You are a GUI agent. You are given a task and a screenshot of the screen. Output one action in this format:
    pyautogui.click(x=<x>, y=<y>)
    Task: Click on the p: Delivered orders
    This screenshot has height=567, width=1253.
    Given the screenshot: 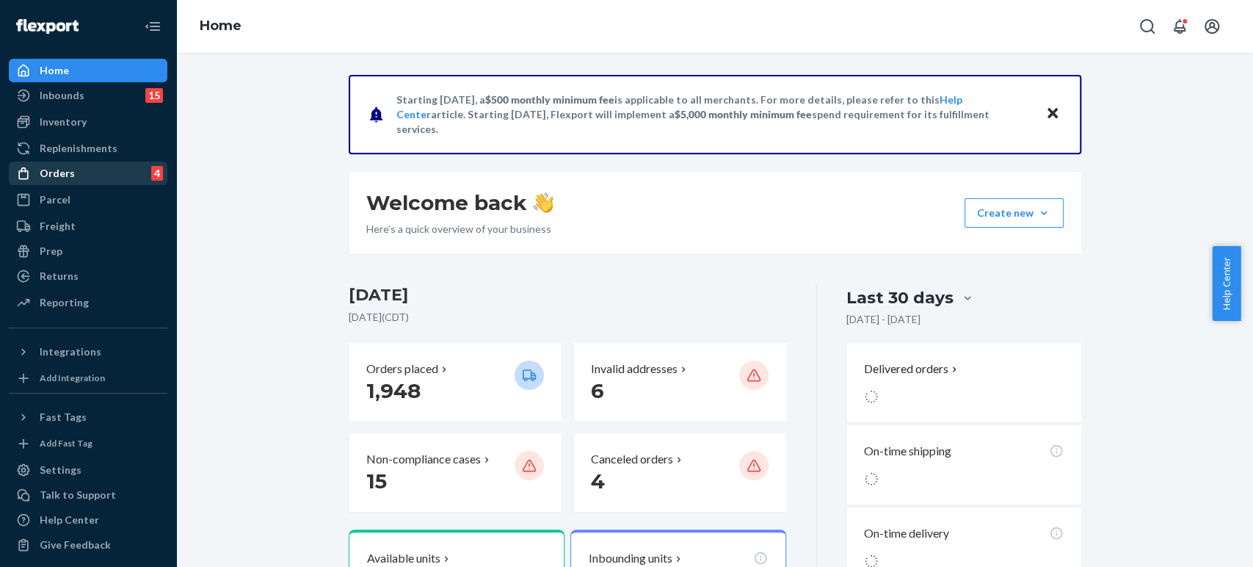 What is the action you would take?
    pyautogui.click(x=912, y=369)
    